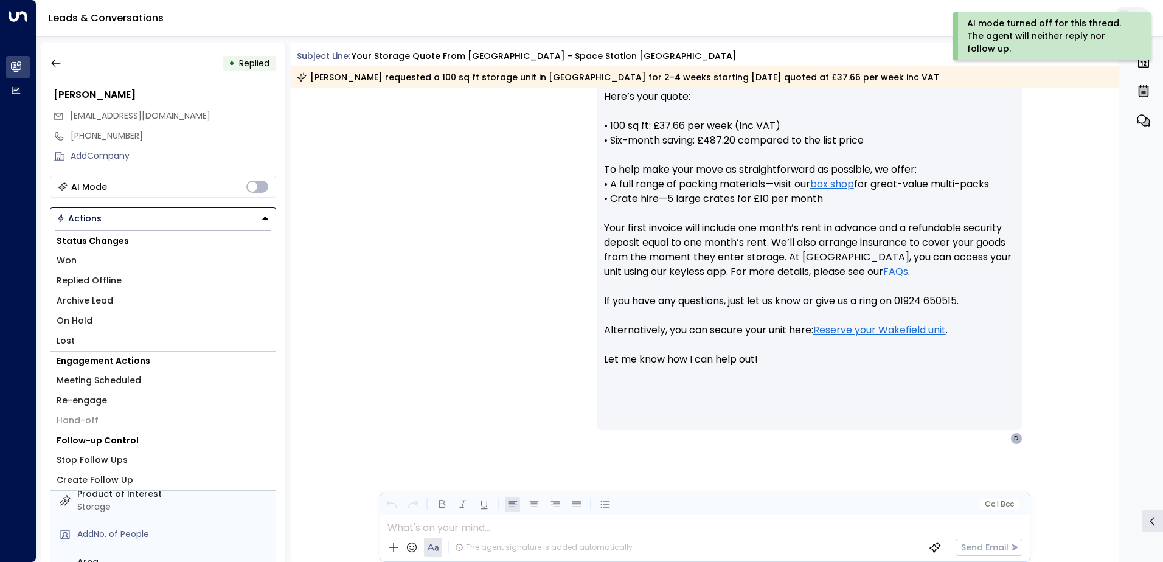 This screenshot has height=562, width=1163. Describe the element at coordinates (895, 272) in the screenshot. I see `a: FAQs` at that location.